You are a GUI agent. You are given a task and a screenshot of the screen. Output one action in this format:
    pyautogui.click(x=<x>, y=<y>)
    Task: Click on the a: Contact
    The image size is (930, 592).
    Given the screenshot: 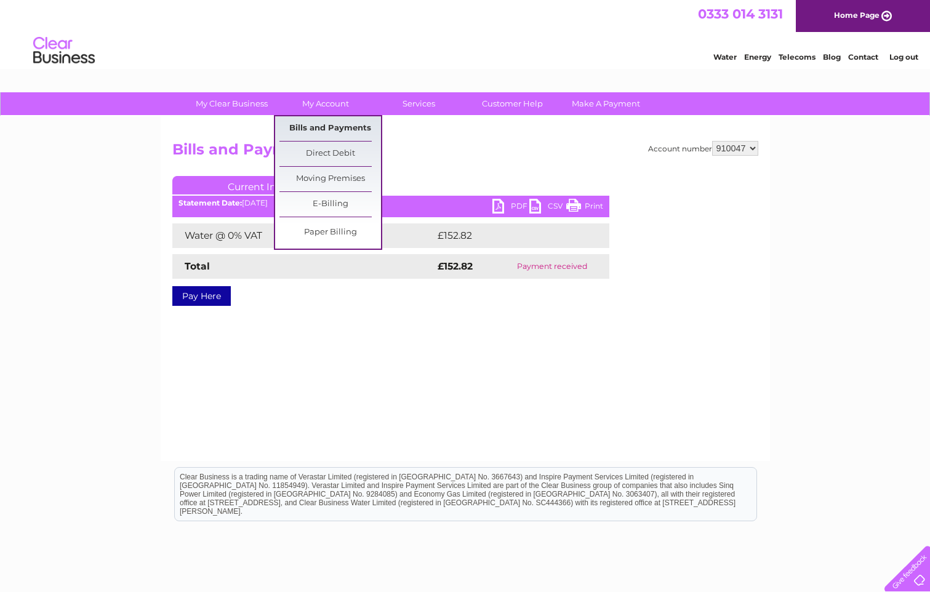 What is the action you would take?
    pyautogui.click(x=863, y=57)
    